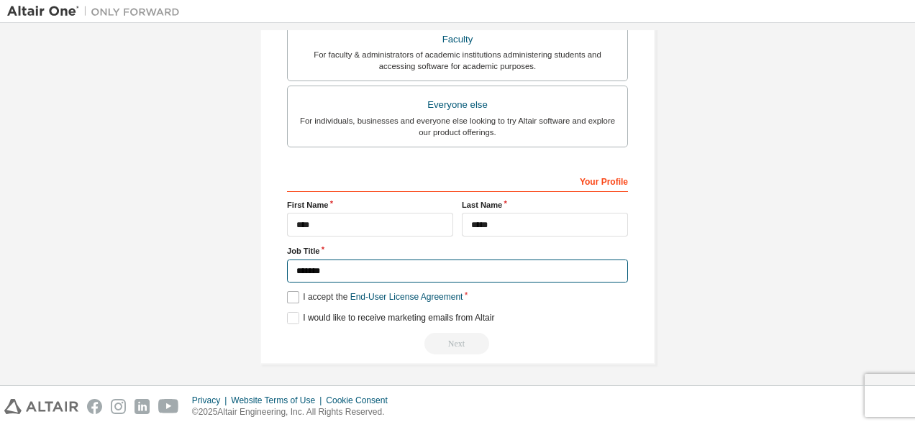  Describe the element at coordinates (457, 40) in the screenshot. I see `div: Faculty` at that location.